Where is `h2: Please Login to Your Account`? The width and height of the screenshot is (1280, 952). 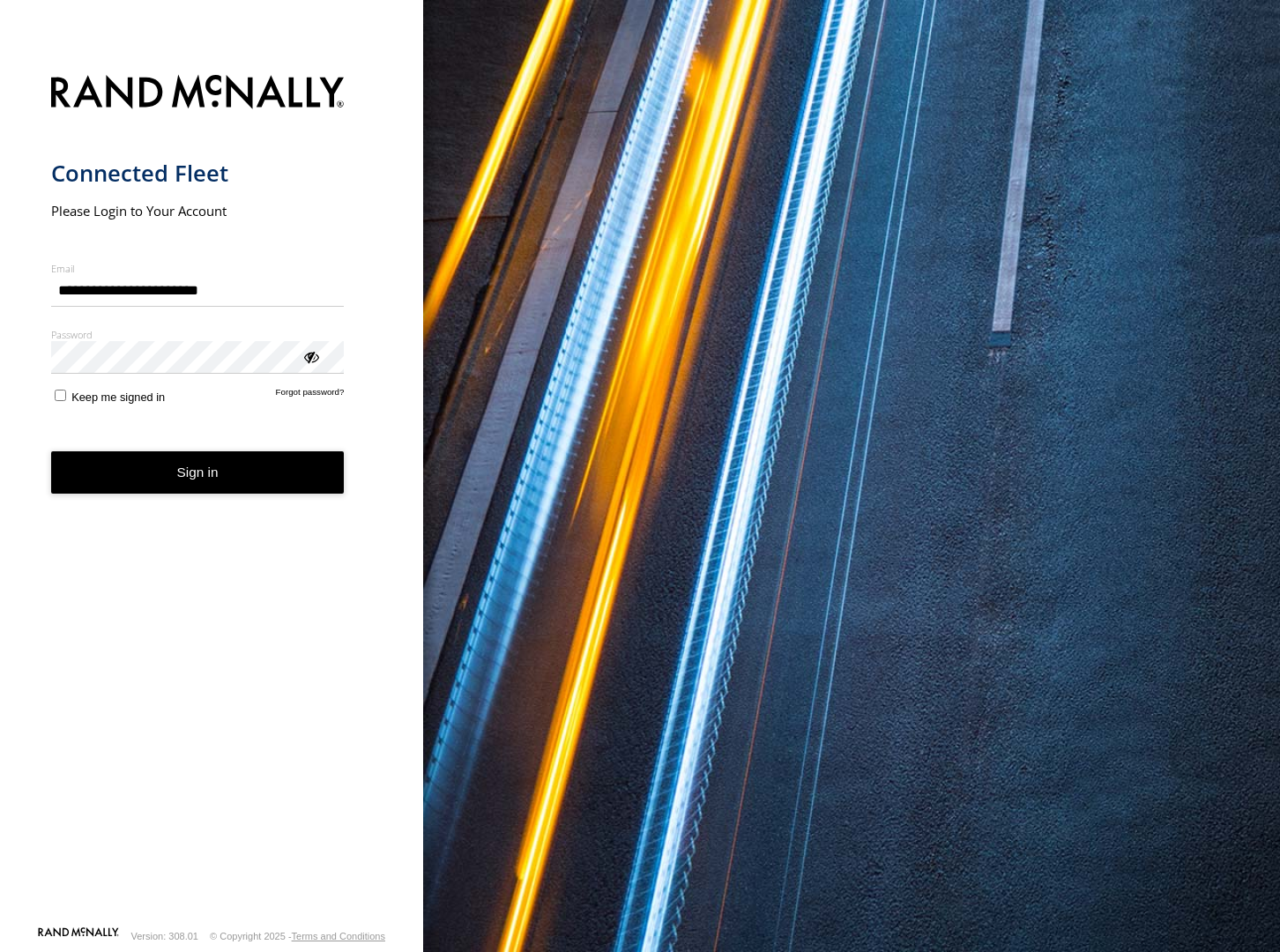
h2: Please Login to Your Account is located at coordinates (197, 210).